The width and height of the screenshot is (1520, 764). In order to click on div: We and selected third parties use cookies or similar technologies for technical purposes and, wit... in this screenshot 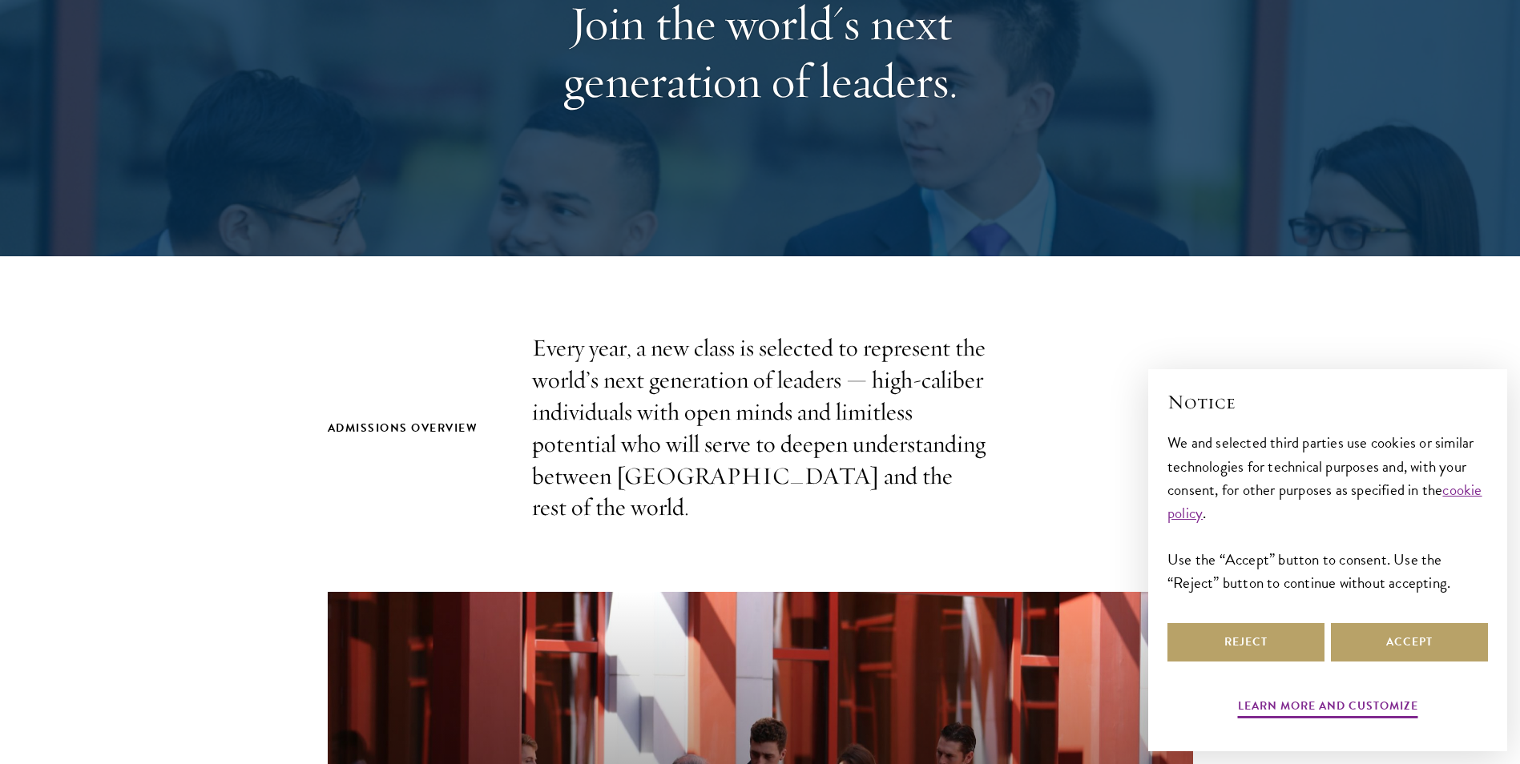, I will do `click(1328, 512)`.